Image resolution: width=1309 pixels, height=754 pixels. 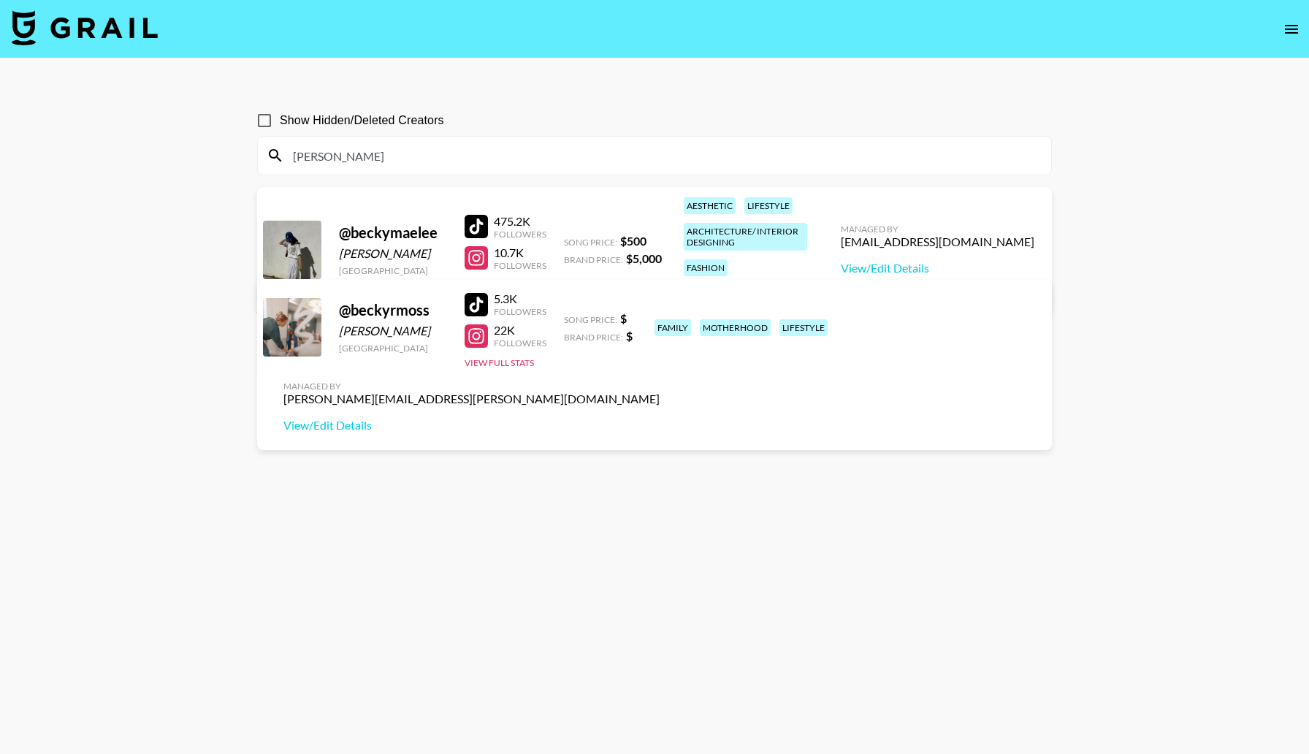 I want to click on div: aesthetic, so click(x=709, y=205).